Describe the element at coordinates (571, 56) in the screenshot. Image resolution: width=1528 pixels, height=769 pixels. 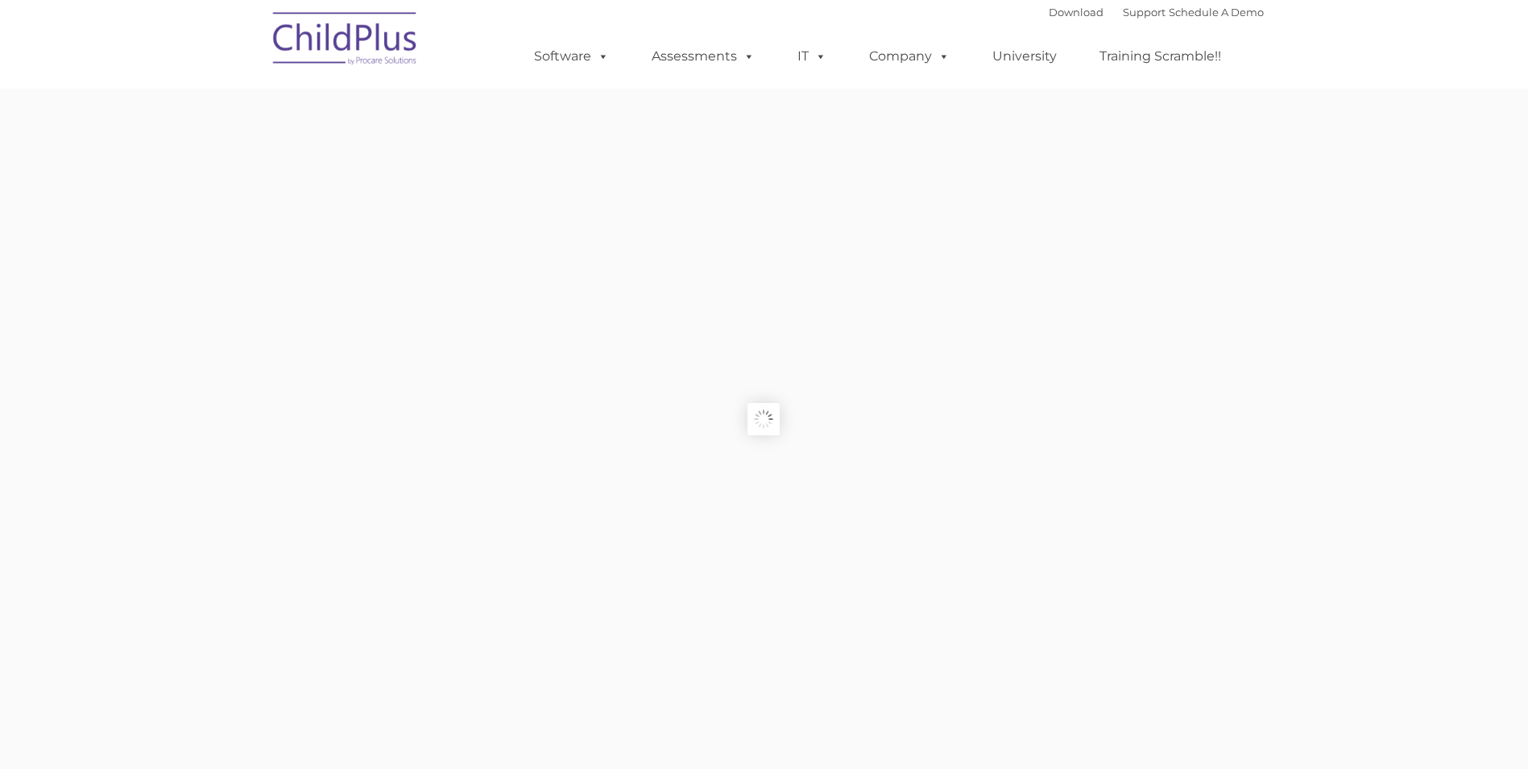
I see `a: Software` at that location.